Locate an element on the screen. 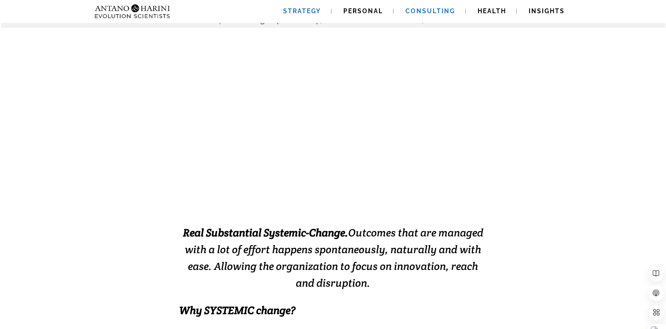 Image resolution: width=666 pixels, height=329 pixels. strong: EXCELLENCE INSTALLATION. ENABLED. is located at coordinates (333, 181).